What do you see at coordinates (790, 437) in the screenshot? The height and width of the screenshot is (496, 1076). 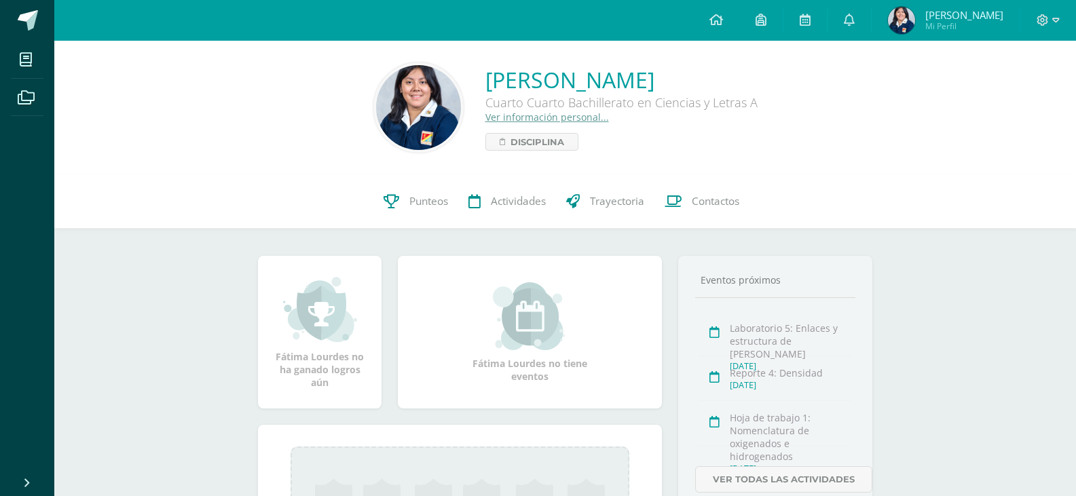 I see `div: Hoja de trabajo 1: Nomenclatura de oxigenados e hidrogenados` at bounding box center [790, 437].